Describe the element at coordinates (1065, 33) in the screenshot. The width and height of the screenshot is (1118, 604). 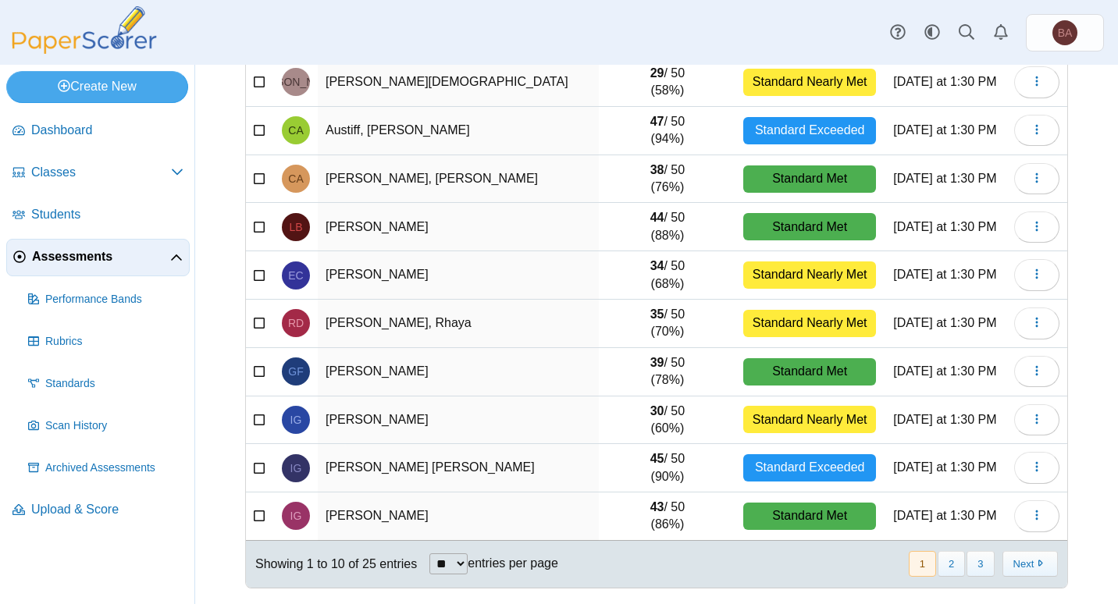
I see `a: Brent Adams` at that location.